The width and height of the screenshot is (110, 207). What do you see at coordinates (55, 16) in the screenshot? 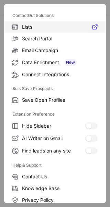
I see `label: ContactOut Solutions` at bounding box center [55, 16].